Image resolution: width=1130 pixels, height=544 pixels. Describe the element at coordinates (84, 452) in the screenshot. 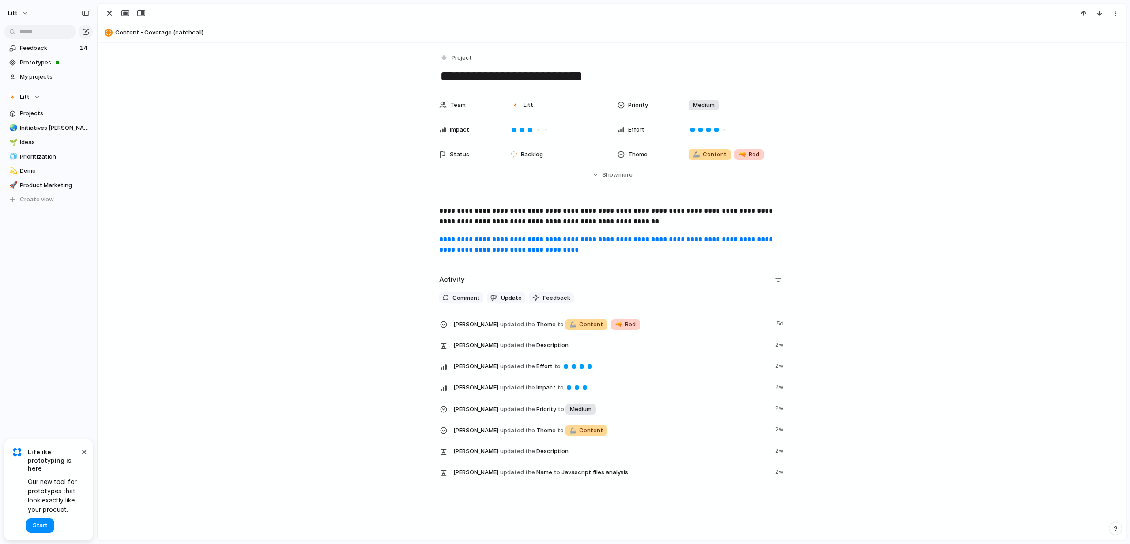

I see `button: Dismiss` at that location.